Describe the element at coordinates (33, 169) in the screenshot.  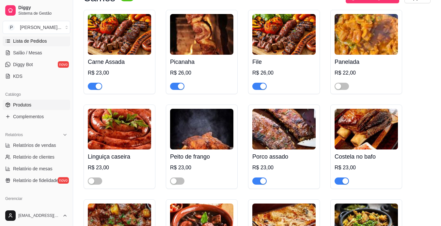
I see `span: Relatório de mesas` at that location.